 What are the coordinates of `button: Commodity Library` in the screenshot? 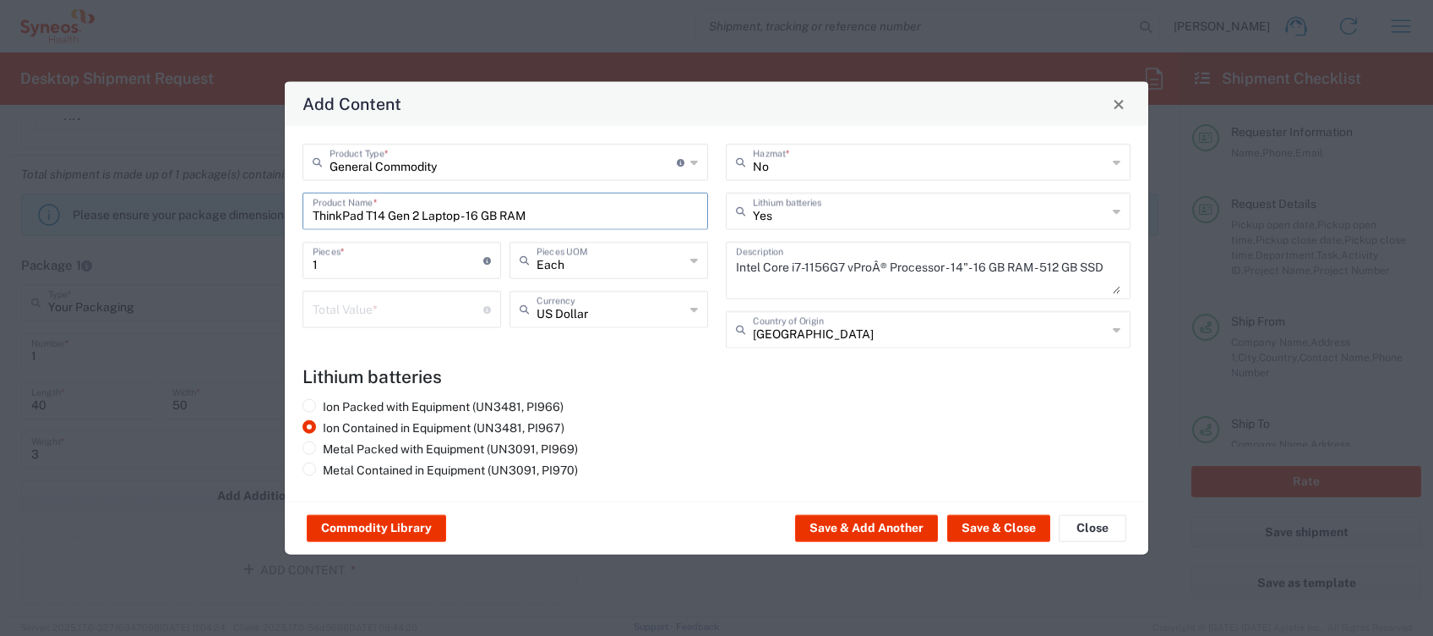 It's located at (376, 528).